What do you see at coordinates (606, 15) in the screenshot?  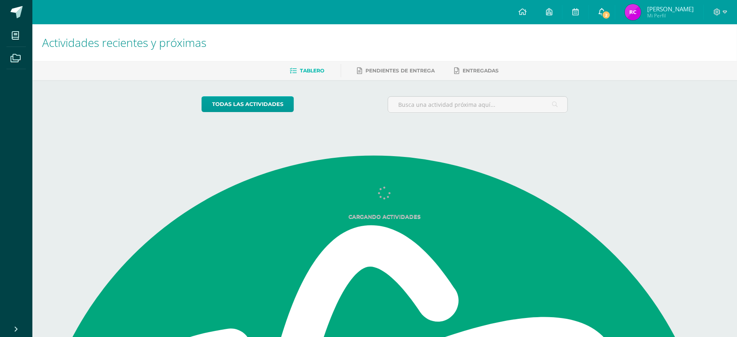 I see `span: 2` at bounding box center [606, 15].